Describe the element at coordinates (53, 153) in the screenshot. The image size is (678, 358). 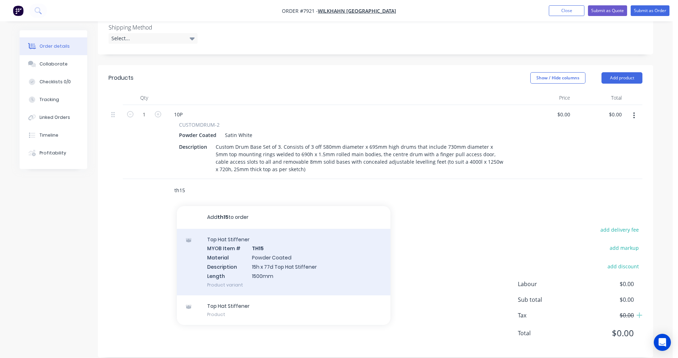
I see `button: Profitability` at that location.